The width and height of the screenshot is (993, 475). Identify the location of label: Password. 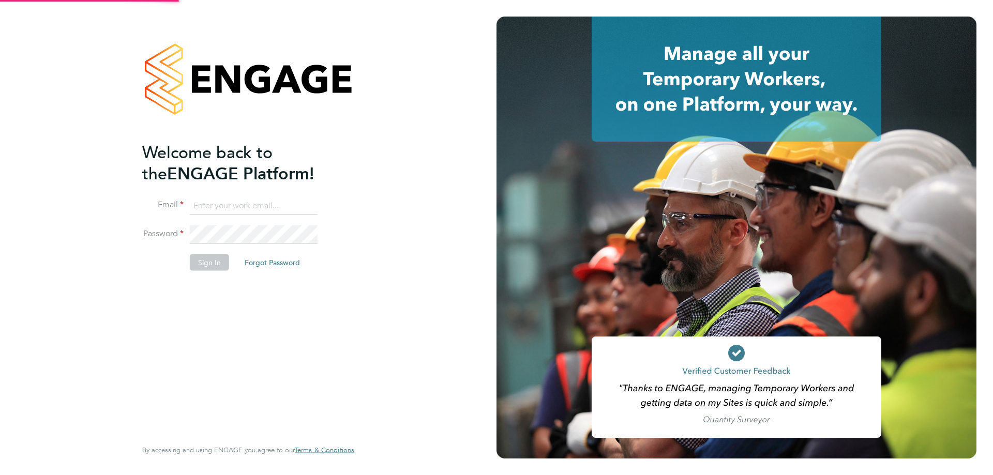
(163, 234).